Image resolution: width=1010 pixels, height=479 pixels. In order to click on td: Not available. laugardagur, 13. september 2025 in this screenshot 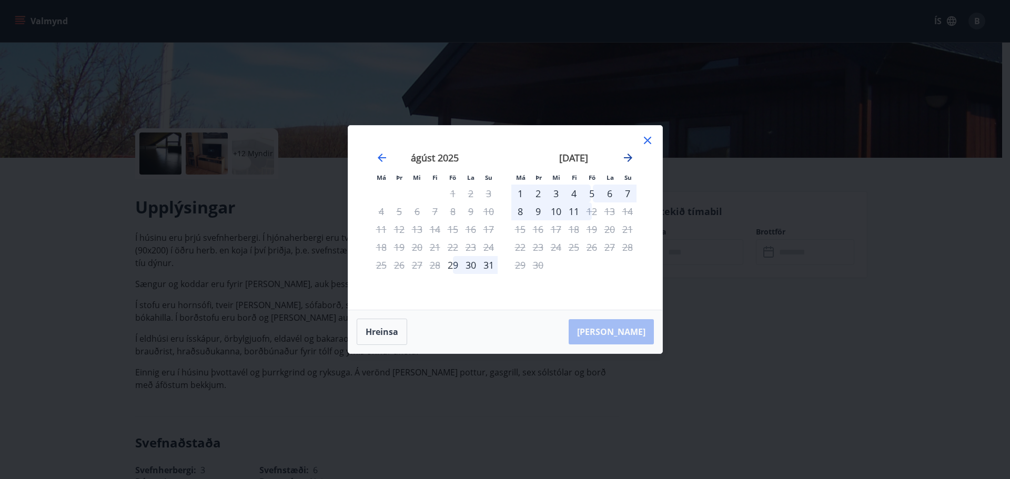, I will do `click(610, 211)`.